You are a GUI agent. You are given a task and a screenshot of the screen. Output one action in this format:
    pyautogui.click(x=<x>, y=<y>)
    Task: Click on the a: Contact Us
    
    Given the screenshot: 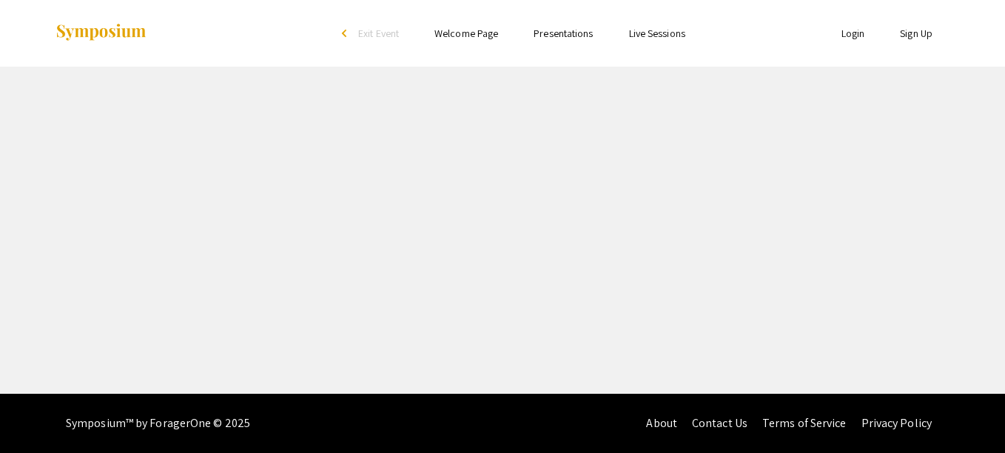 What is the action you would take?
    pyautogui.click(x=720, y=423)
    